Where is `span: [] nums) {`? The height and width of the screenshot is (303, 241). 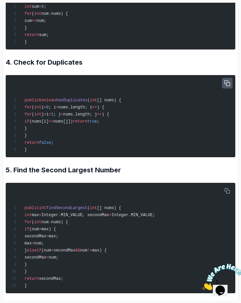
span: [] nums) { is located at coordinates (109, 208).